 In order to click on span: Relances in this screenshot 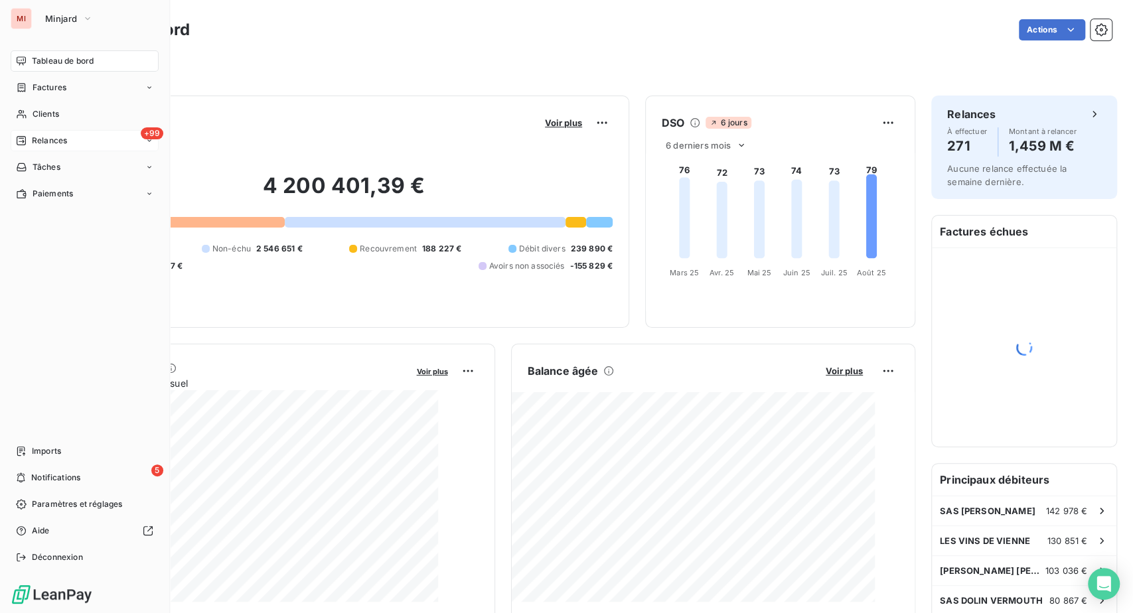, I will do `click(49, 141)`.